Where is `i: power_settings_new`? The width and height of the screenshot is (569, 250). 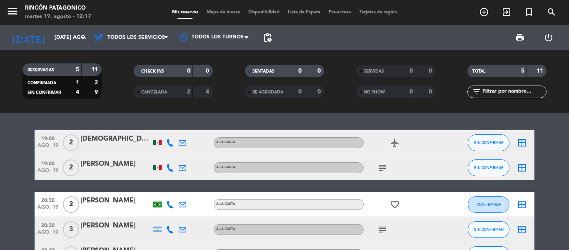 i: power_settings_new is located at coordinates (549, 38).